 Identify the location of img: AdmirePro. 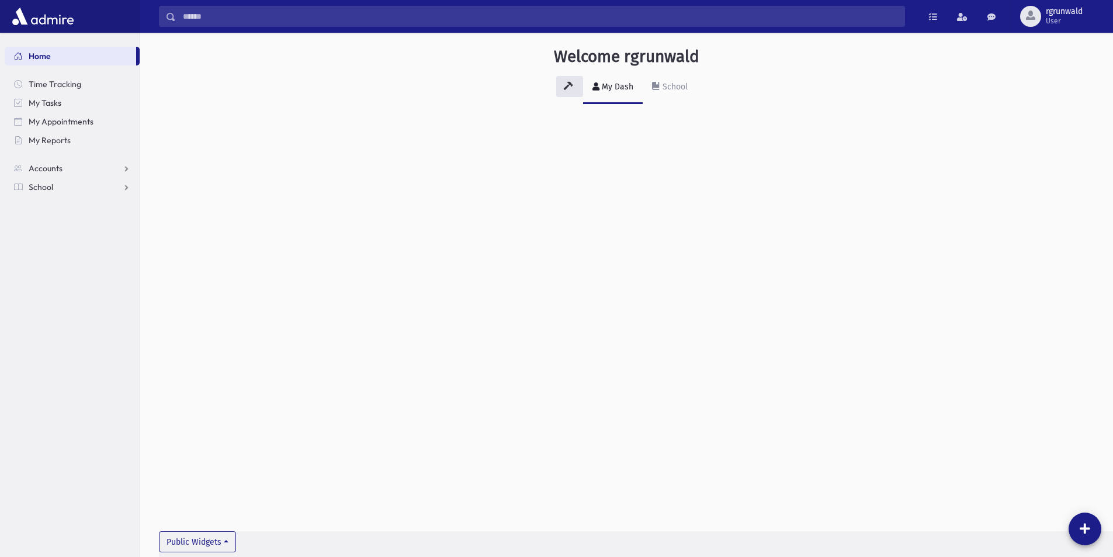
(43, 16).